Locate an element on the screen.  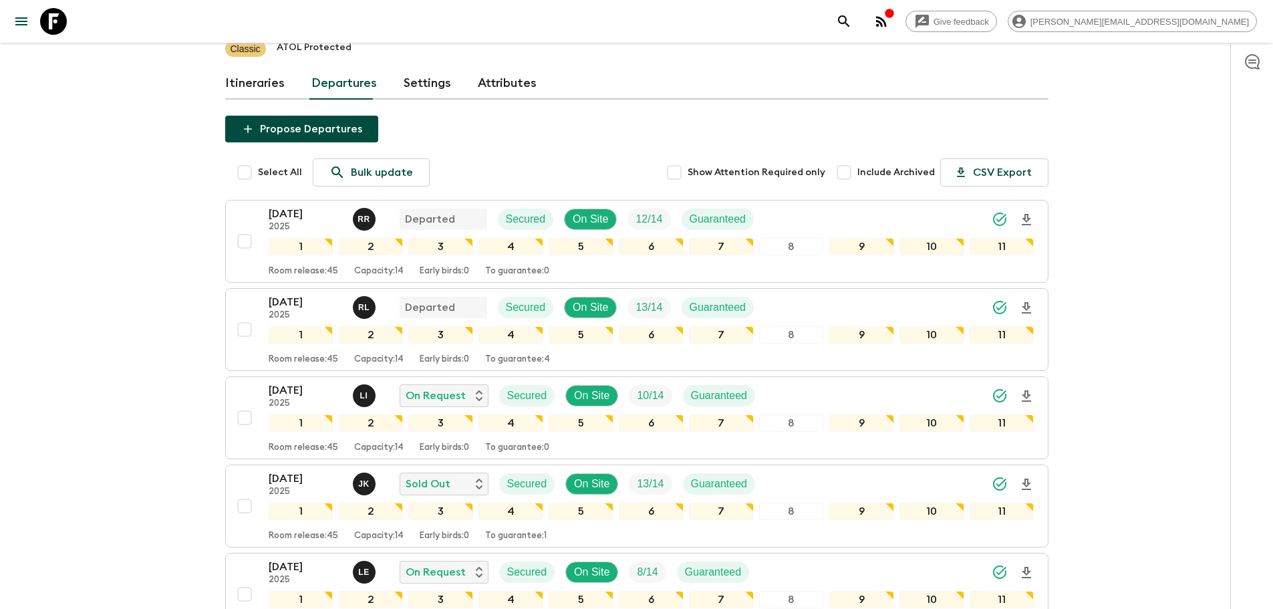
p: Classic is located at coordinates (245, 49).